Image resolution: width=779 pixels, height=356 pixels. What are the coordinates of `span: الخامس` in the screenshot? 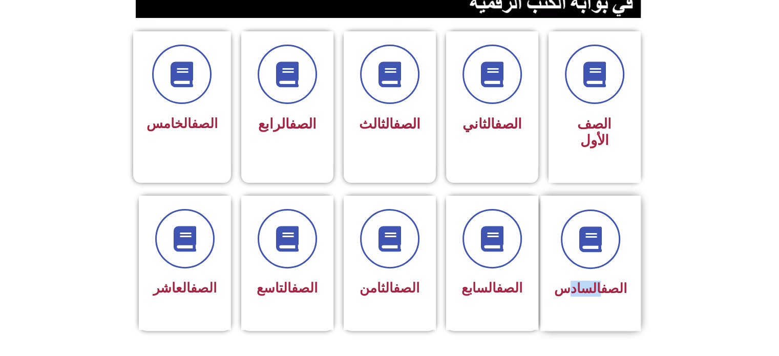 It's located at (182, 123).